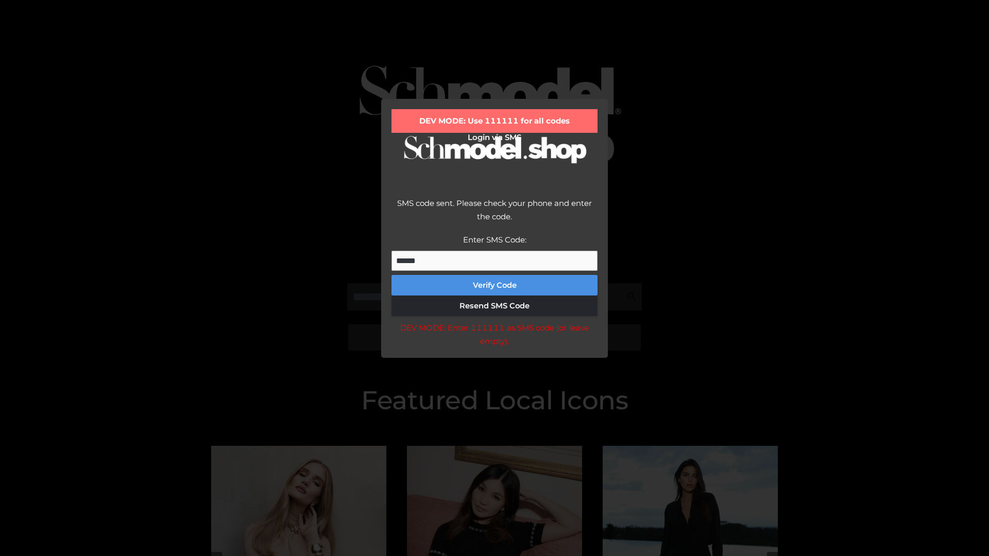  Describe the element at coordinates (495, 138) in the screenshot. I see `h2: Login via SMS` at that location.